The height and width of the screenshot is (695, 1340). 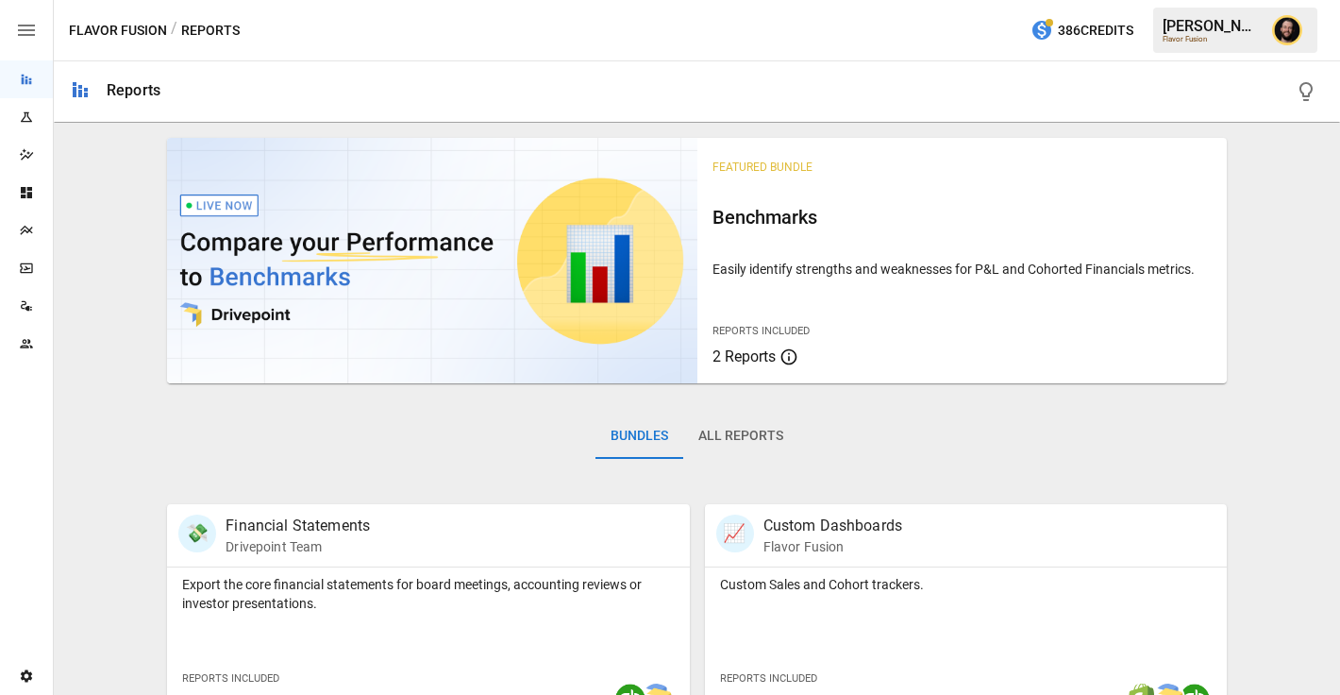 What do you see at coordinates (834, 547) in the screenshot?
I see `p: Flavor Fusion` at bounding box center [834, 547].